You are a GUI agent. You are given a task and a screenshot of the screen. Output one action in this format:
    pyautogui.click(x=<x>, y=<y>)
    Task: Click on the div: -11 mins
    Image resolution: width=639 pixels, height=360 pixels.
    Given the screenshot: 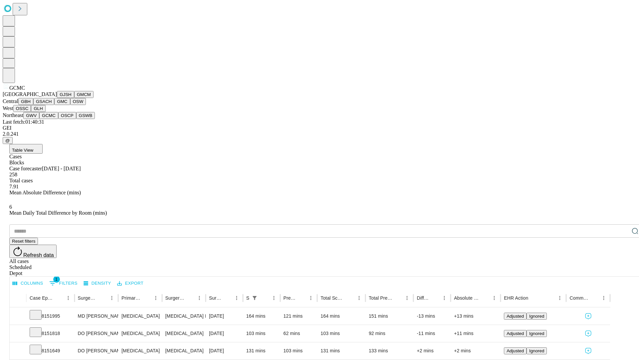 What is the action you would take?
    pyautogui.click(x=432, y=333)
    